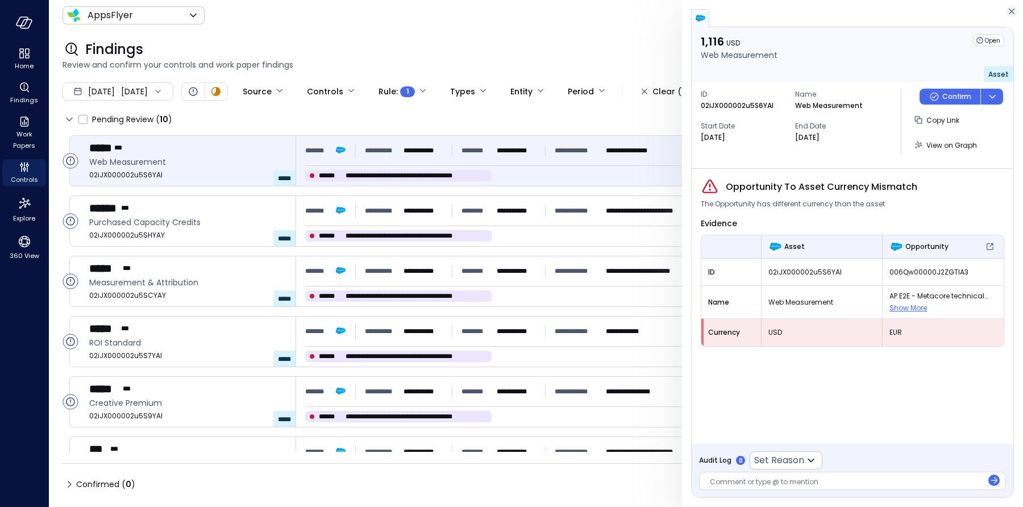 The image size is (1023, 507). What do you see at coordinates (942, 272) in the screenshot?
I see `span: 006Qw00000J2ZGTIA3` at bounding box center [942, 272].